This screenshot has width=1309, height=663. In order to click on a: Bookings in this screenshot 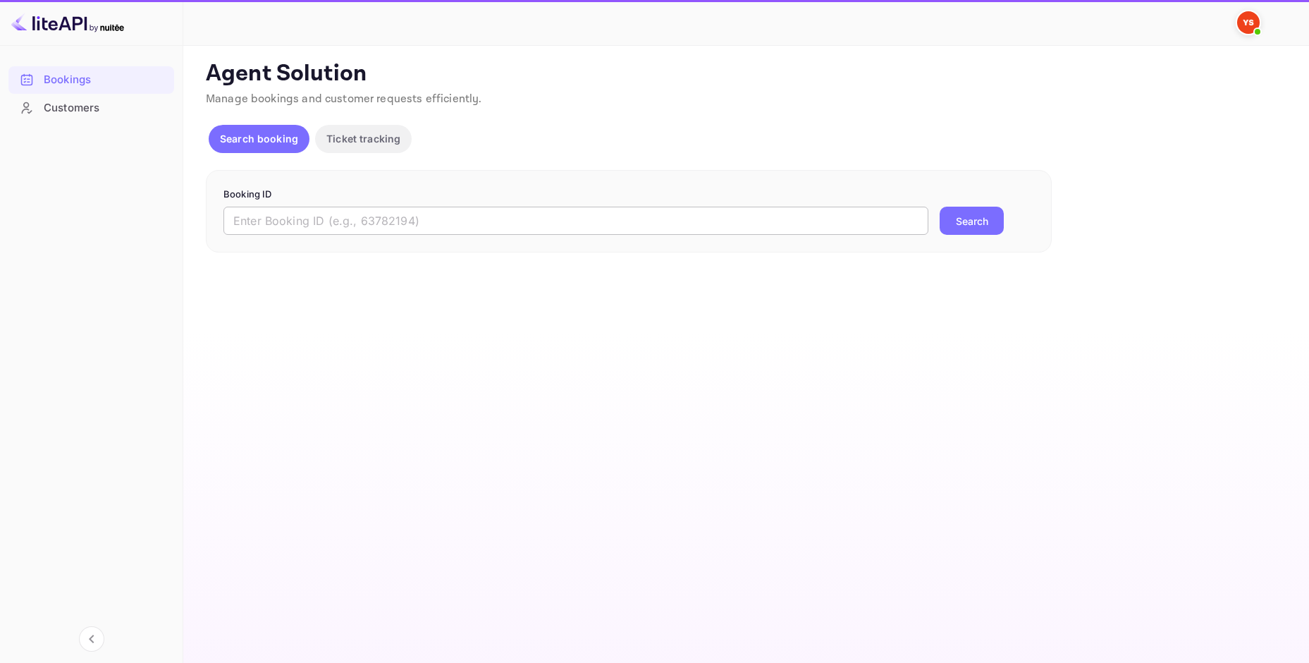, I will do `click(91, 79)`.